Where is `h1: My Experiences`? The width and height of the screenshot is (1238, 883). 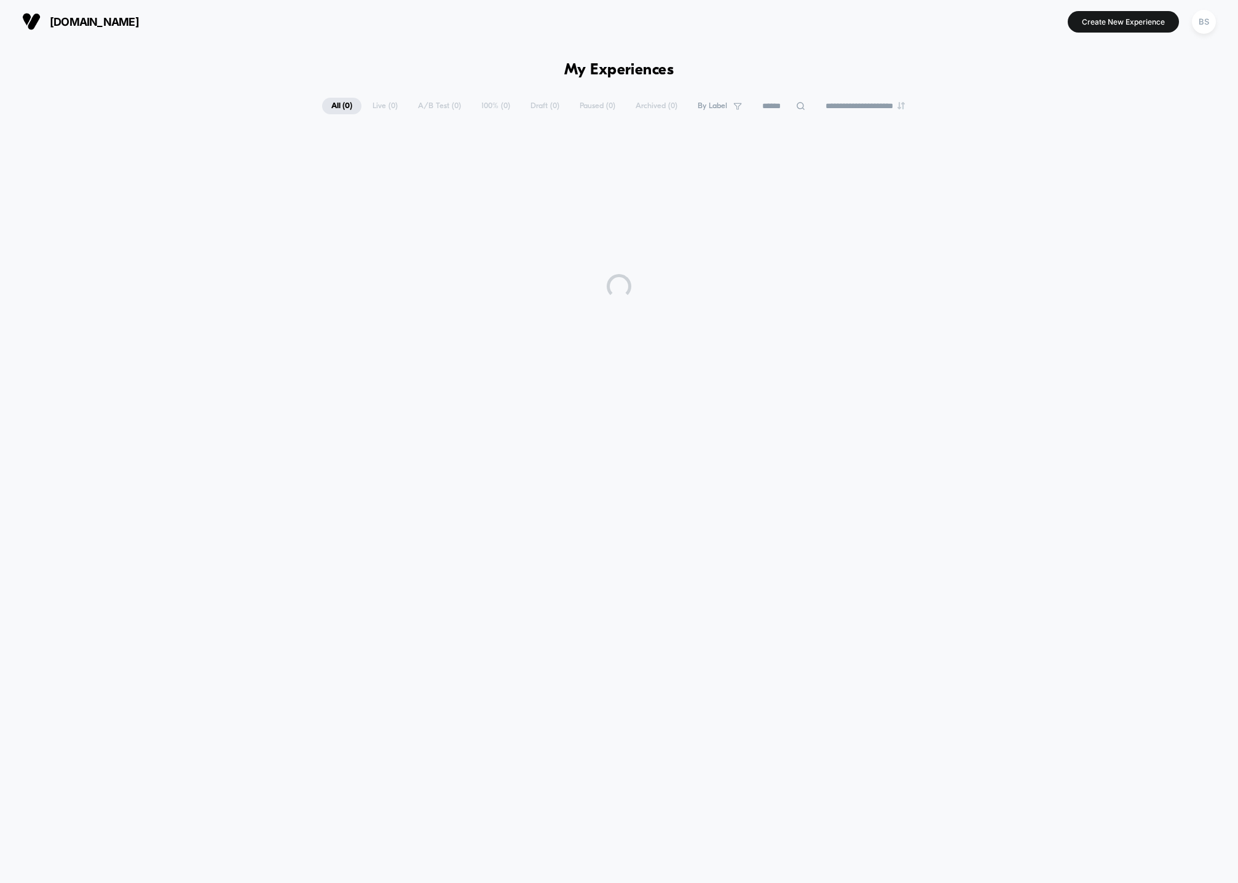 h1: My Experiences is located at coordinates (619, 70).